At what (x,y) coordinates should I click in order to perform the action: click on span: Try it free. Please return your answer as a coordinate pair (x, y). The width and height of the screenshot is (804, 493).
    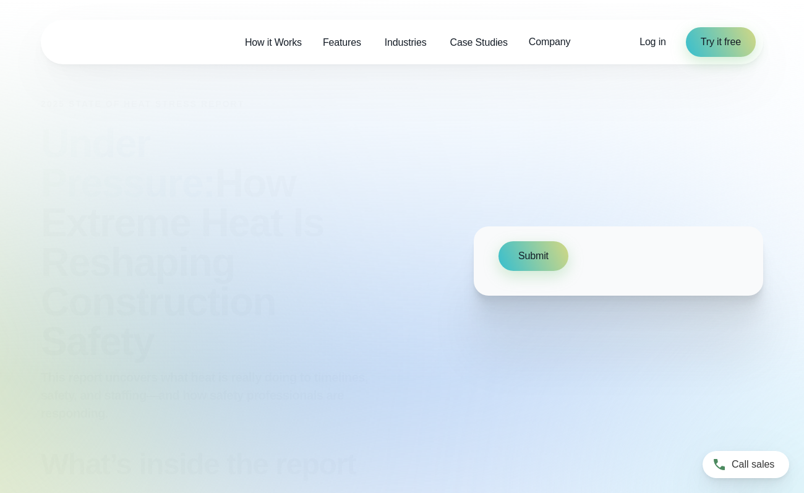
    Looking at the image, I should click on (721, 42).